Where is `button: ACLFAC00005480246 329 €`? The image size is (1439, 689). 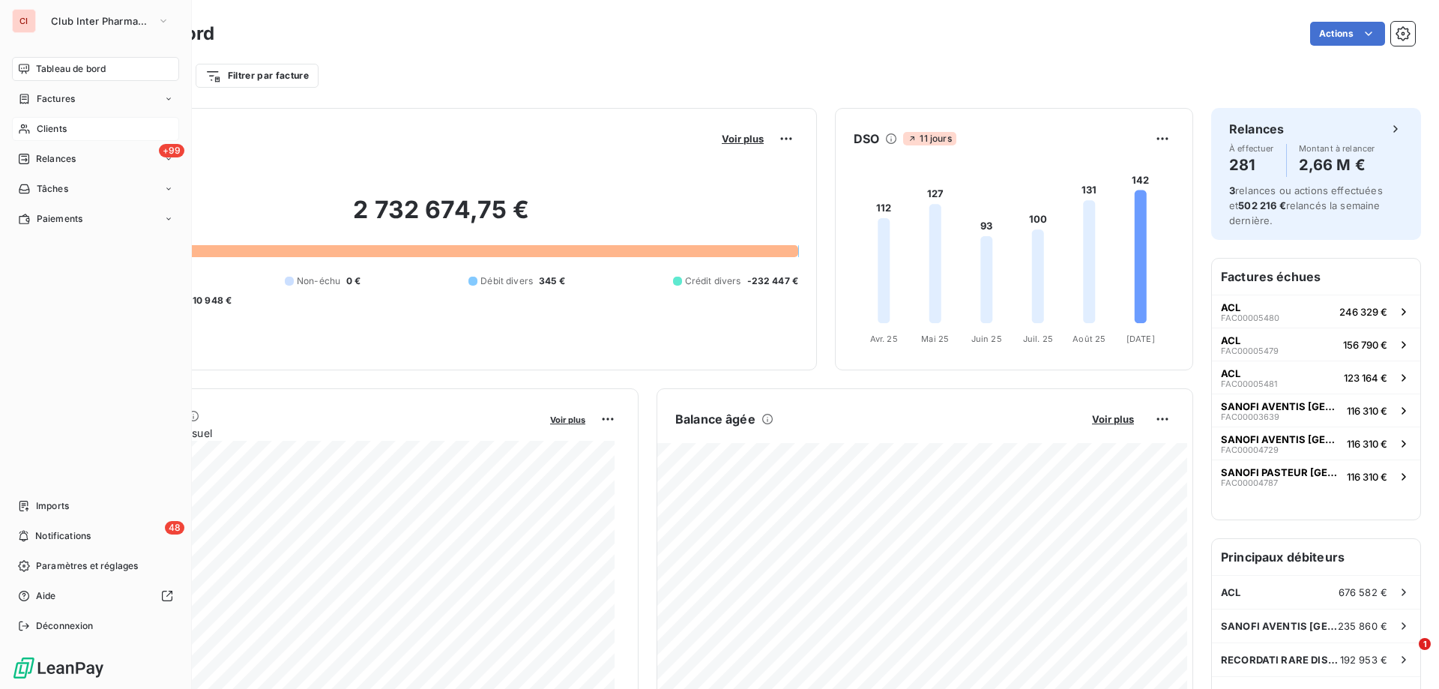 button: ACLFAC00005480246 329 € is located at coordinates (1316, 311).